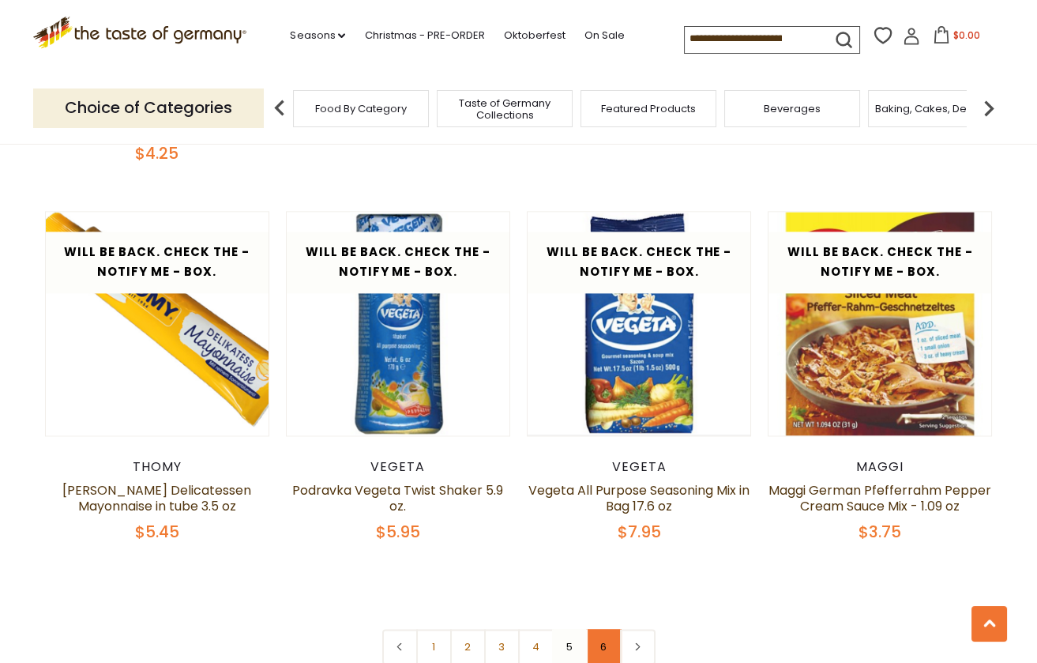 Image resolution: width=1037 pixels, height=663 pixels. Describe the element at coordinates (639, 323) in the screenshot. I see `img: Vegeta All Purpose Seasoning Mix in Bag 17.6 oz` at that location.